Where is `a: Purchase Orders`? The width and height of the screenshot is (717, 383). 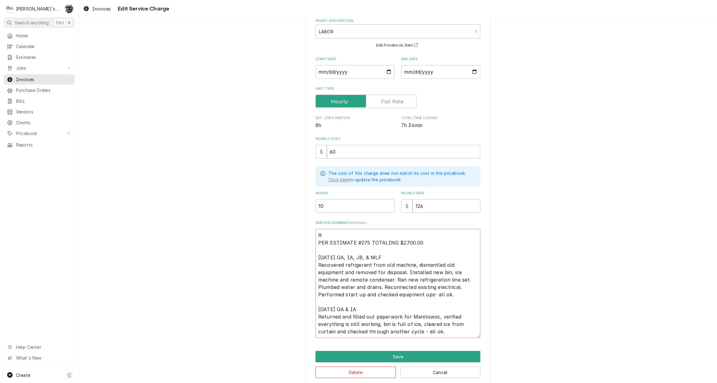 a: Purchase Orders is located at coordinates (39, 90).